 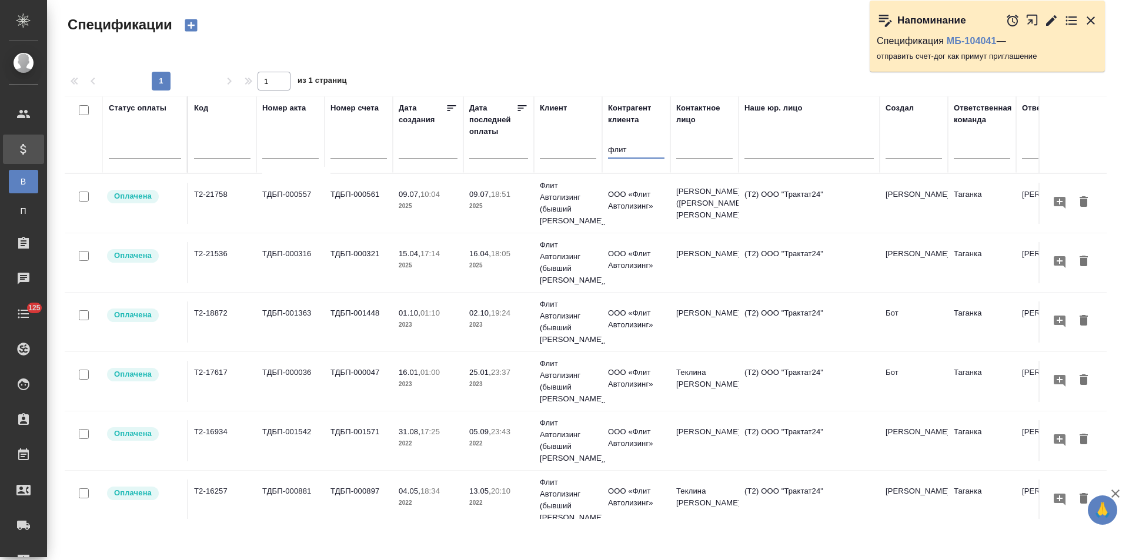 What do you see at coordinates (34, 308) in the screenshot?
I see `span: 125` at bounding box center [34, 308].